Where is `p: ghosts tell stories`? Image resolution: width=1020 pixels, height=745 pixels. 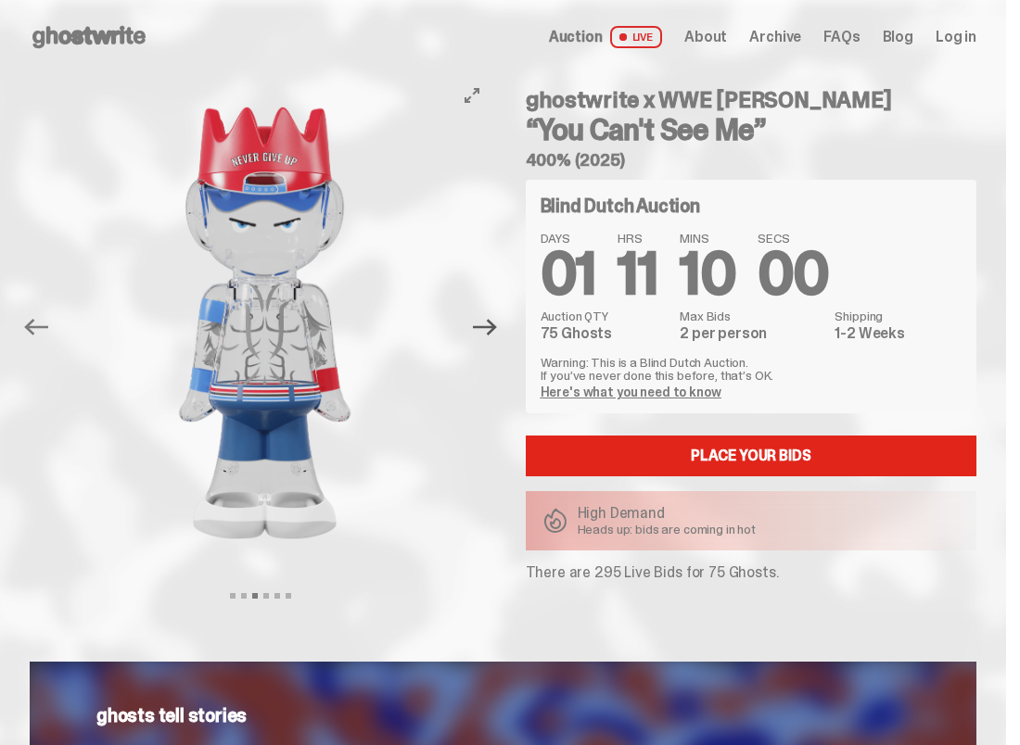
p: ghosts tell stories is located at coordinates (502, 716).